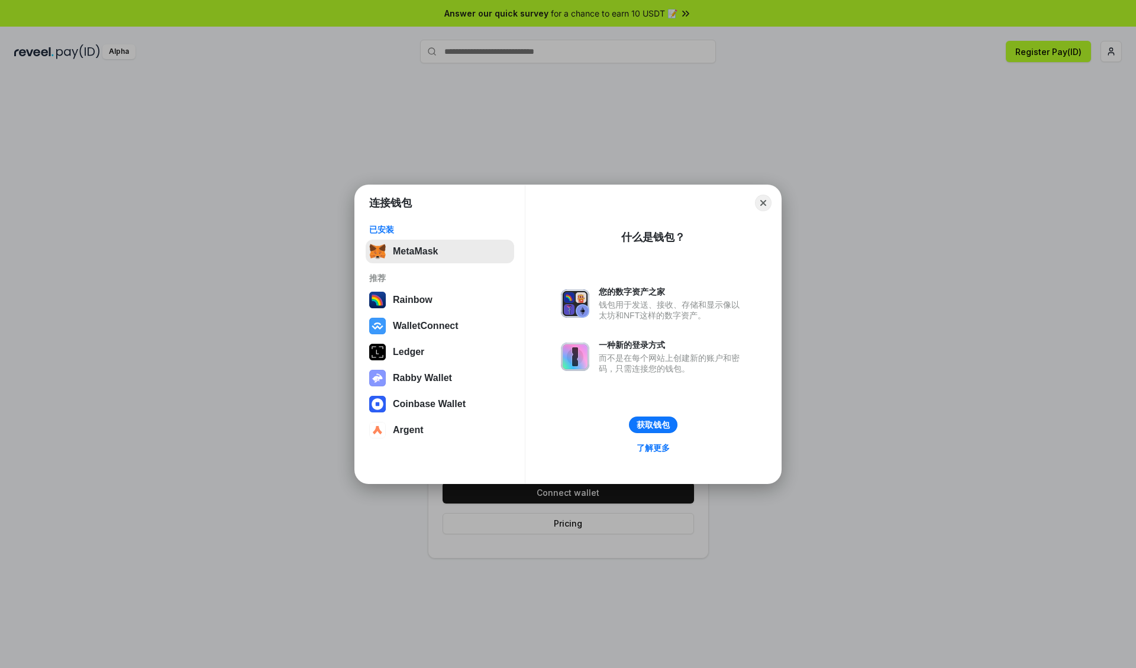 The width and height of the screenshot is (1136, 668). Describe the element at coordinates (425, 326) in the screenshot. I see `div: WalletConnect` at that location.